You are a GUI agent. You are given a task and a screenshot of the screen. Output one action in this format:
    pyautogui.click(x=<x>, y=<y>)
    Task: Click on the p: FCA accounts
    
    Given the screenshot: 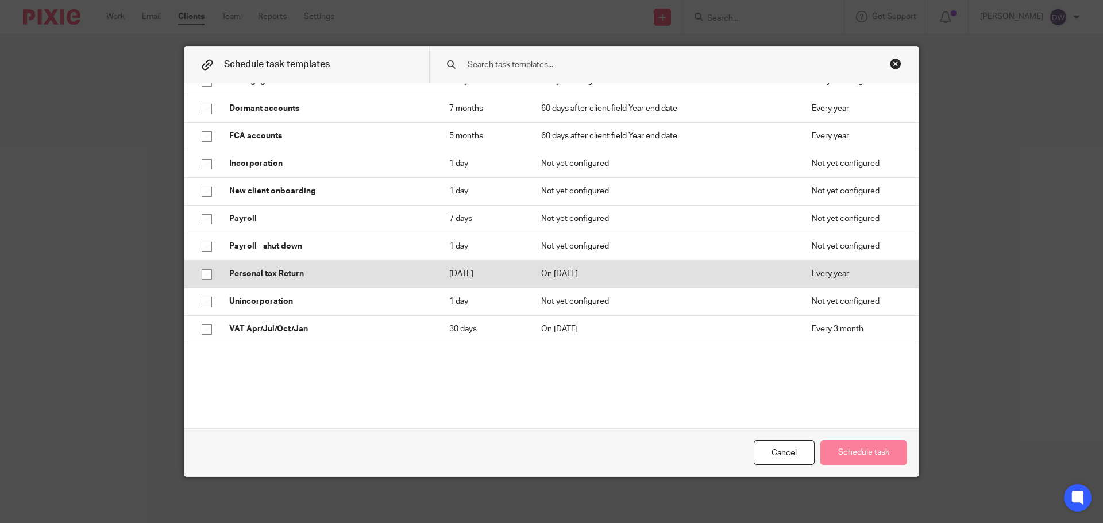 What is the action you would take?
    pyautogui.click(x=327, y=136)
    